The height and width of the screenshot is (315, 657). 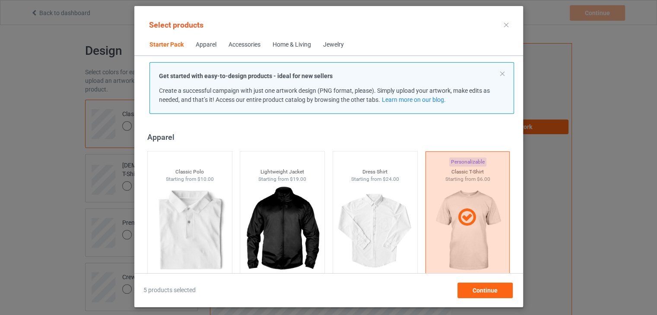 I want to click on span: Select products, so click(x=176, y=25).